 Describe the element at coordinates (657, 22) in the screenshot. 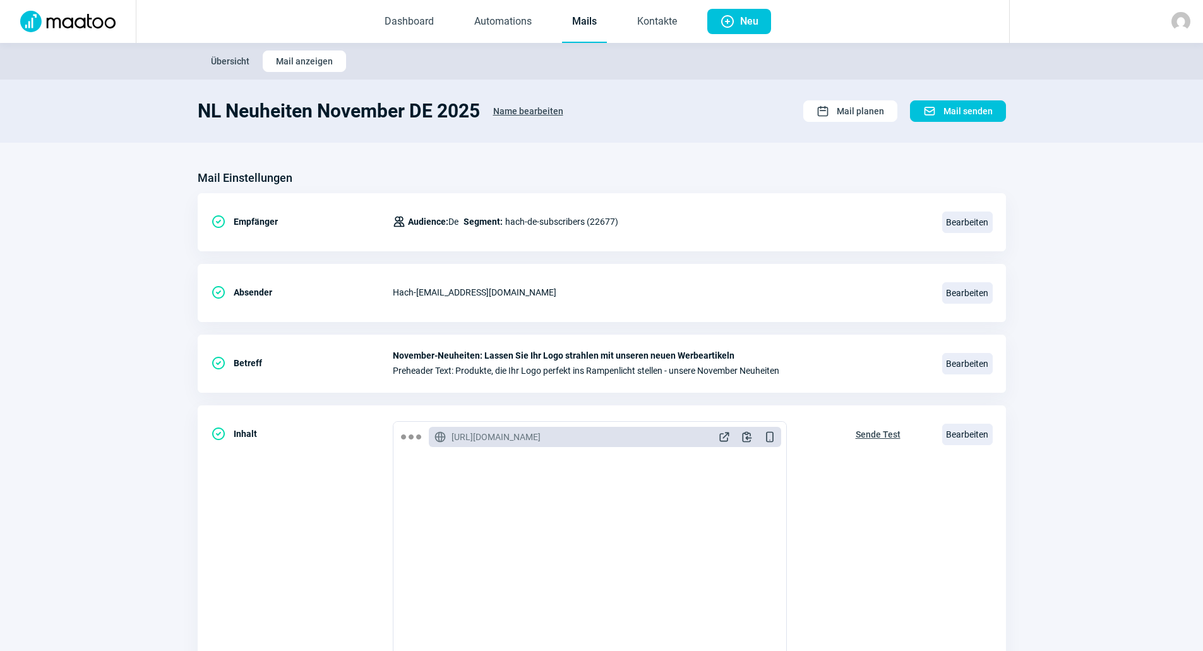

I see `a: Kontakte` at that location.